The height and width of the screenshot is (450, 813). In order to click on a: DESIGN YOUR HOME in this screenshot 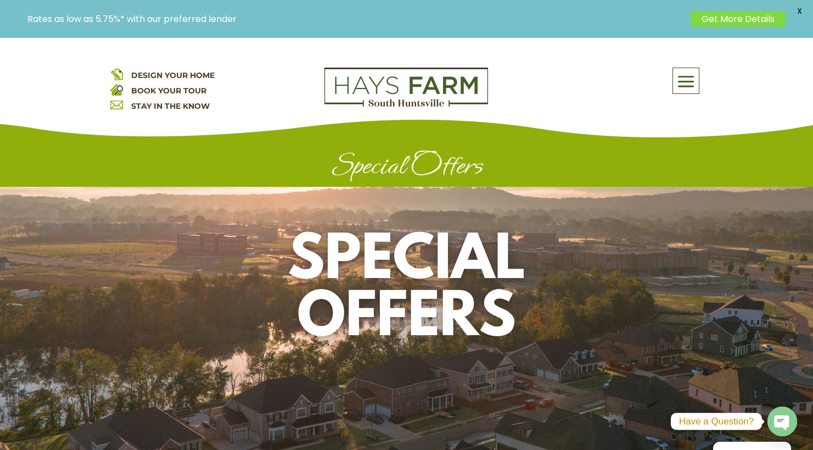, I will do `click(173, 75)`.